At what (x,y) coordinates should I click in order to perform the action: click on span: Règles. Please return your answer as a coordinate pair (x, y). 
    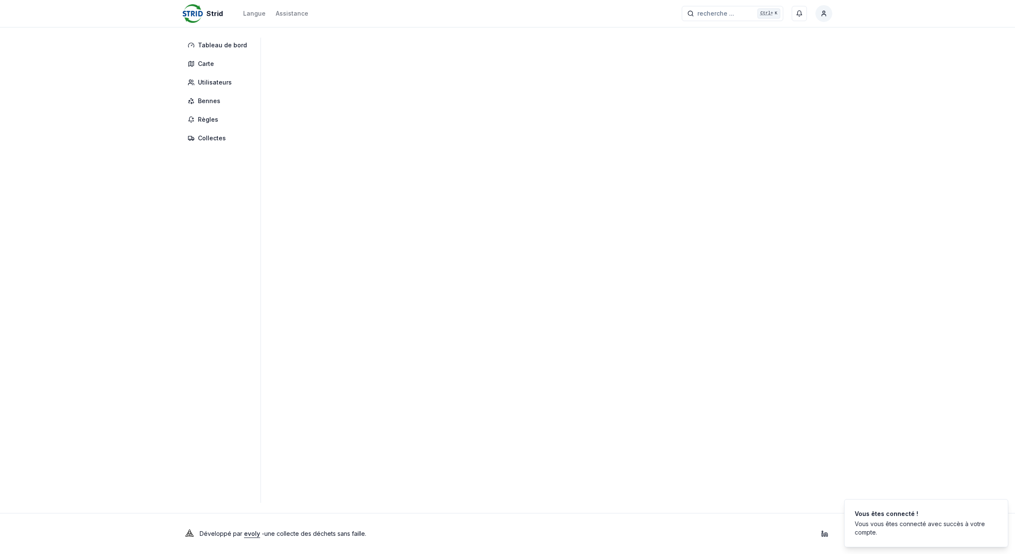
    Looking at the image, I should click on (208, 120).